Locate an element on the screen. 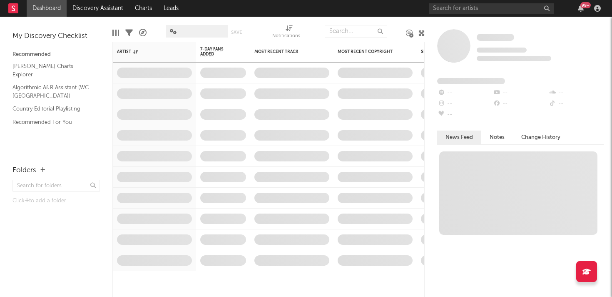  a: Recommended For You is located at coordinates (52, 122).